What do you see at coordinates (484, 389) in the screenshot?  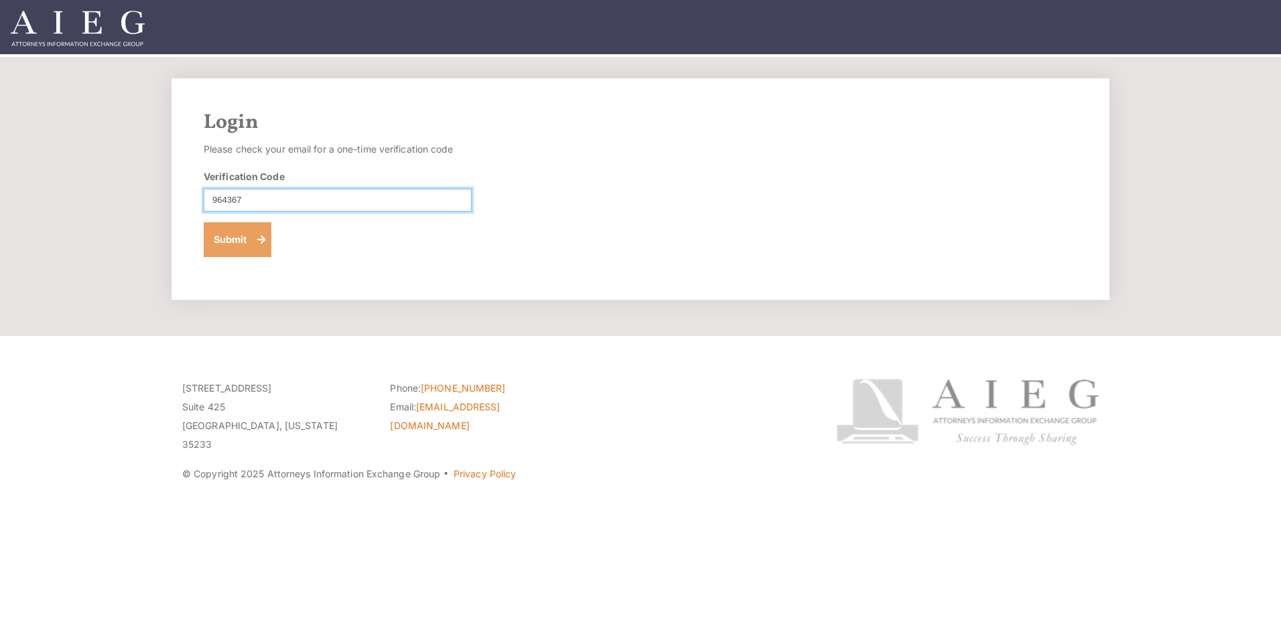 I see `li: Phone:` at bounding box center [484, 389].